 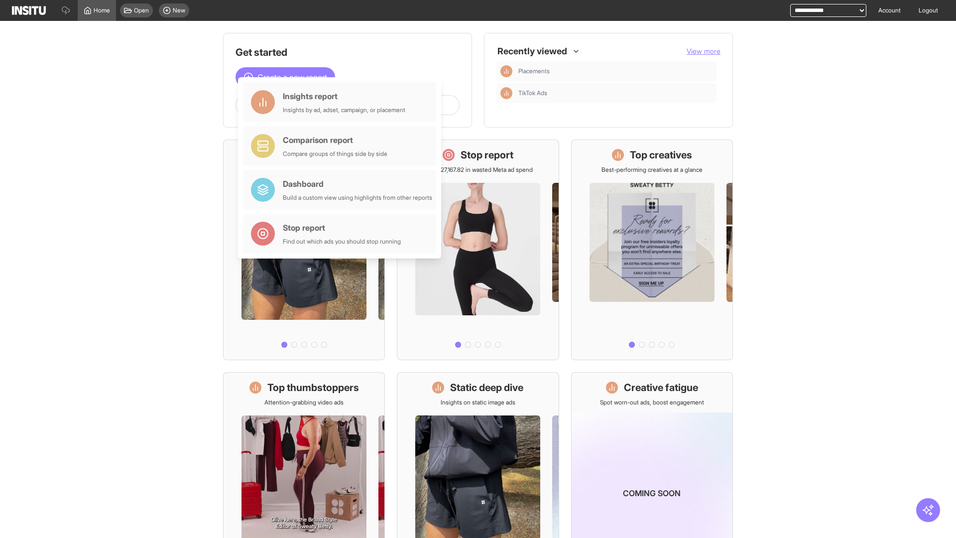 What do you see at coordinates (486, 387) in the screenshot?
I see `h1: Static deep dive` at bounding box center [486, 387].